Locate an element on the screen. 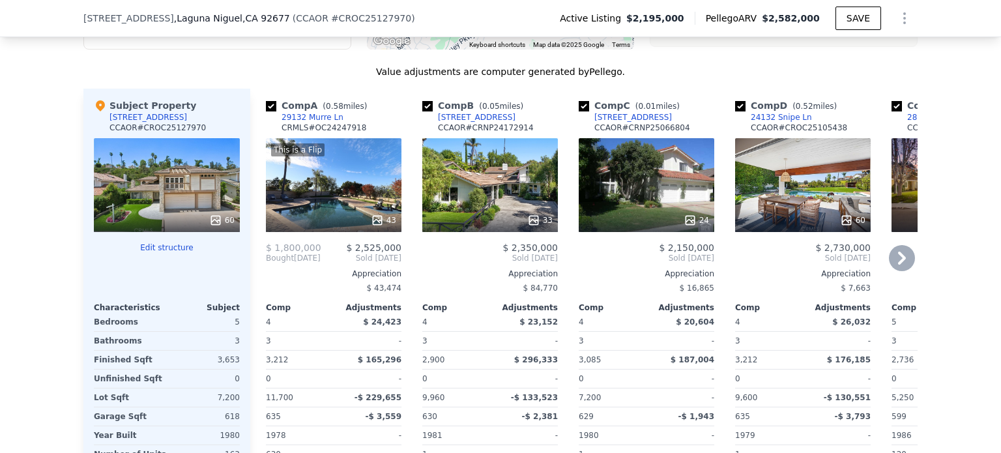 The width and height of the screenshot is (1001, 453). span: CCAOR is located at coordinates (312, 18).